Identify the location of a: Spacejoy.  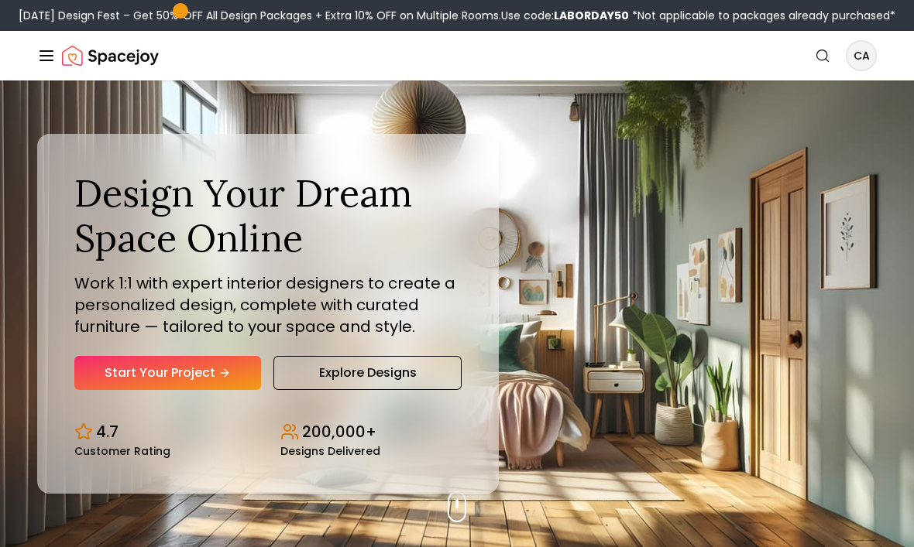
(110, 56).